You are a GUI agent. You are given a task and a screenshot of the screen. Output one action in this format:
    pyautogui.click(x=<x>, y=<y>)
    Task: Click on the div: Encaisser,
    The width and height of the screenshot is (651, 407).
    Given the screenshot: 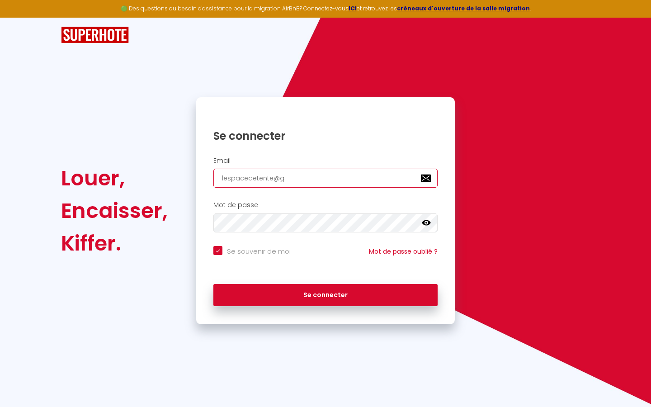 What is the action you would take?
    pyautogui.click(x=114, y=211)
    